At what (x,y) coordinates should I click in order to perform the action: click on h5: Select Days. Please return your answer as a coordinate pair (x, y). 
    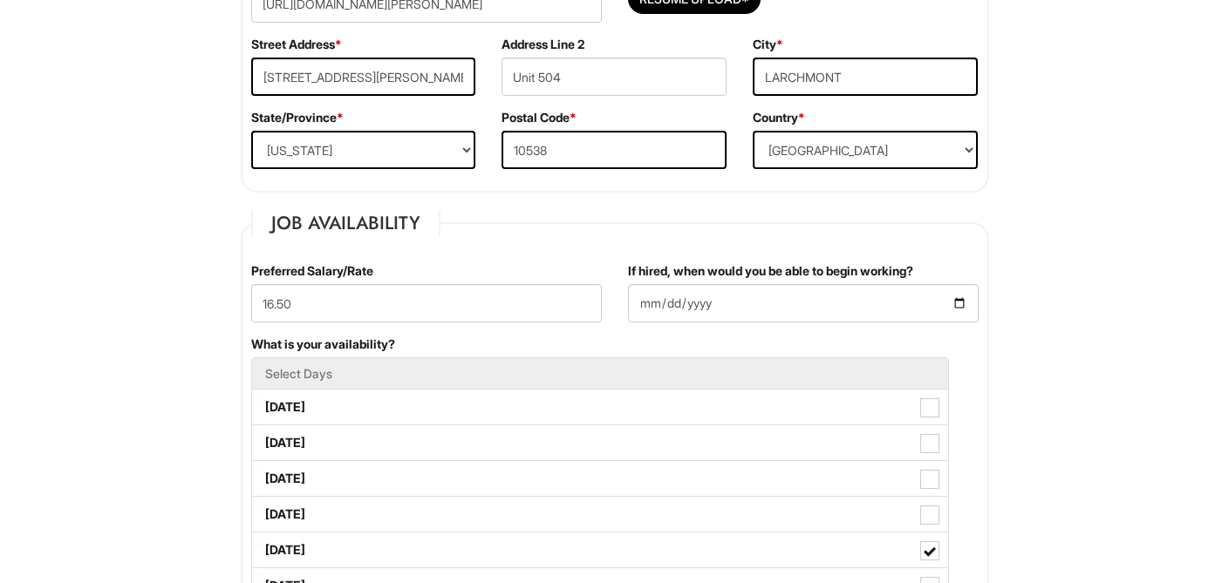
    Looking at the image, I should click on (600, 373).